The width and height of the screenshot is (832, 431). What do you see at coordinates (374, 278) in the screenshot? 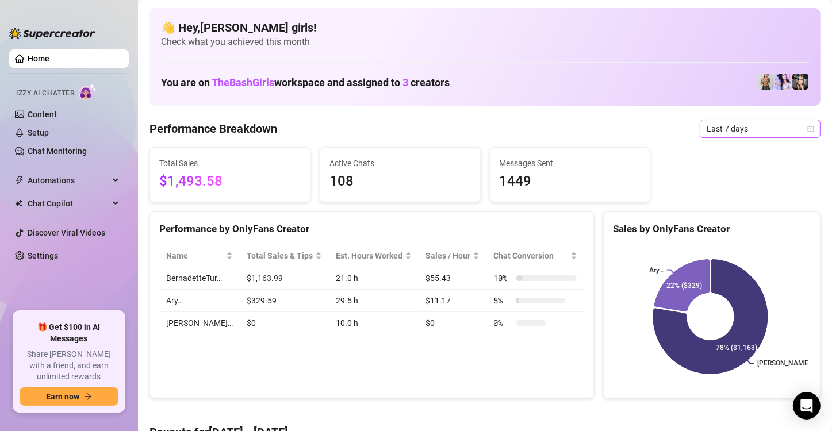
I see `td: 21.0 h` at bounding box center [374, 278].